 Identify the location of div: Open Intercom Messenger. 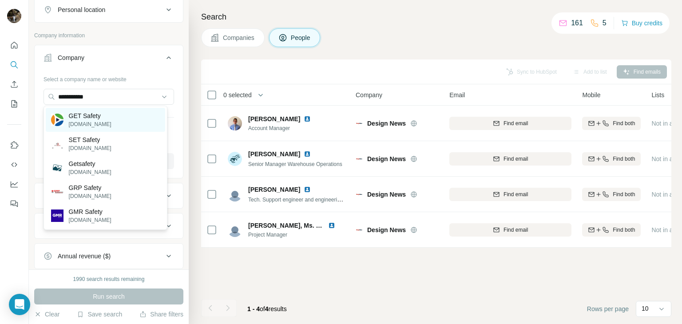
(20, 305).